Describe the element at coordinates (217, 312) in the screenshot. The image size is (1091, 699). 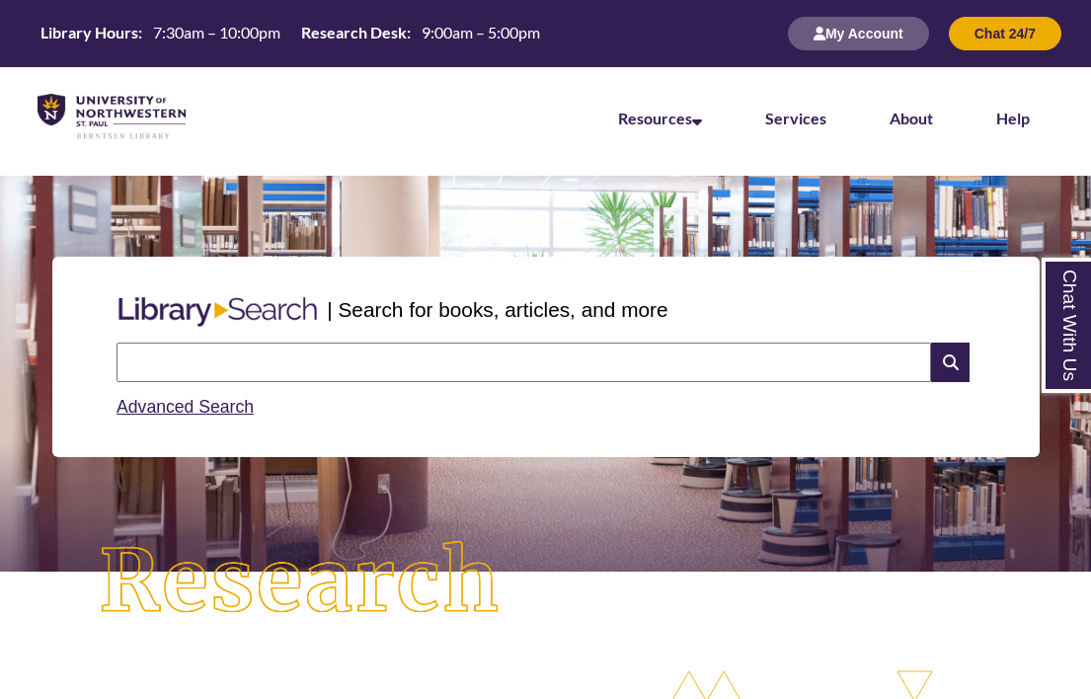
I see `img: Libary Search` at that location.